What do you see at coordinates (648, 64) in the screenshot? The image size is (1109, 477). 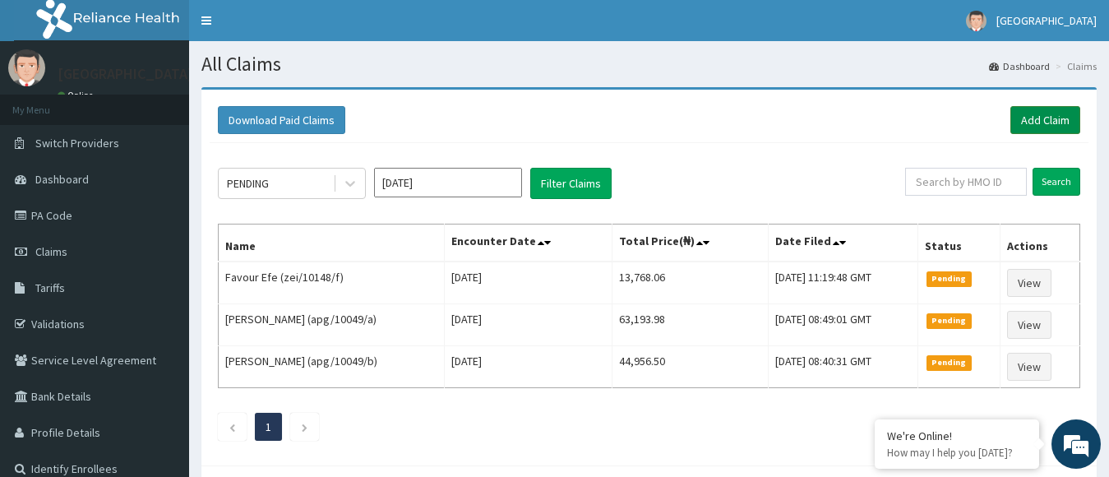 I see `h1: All Claims` at bounding box center [648, 64].